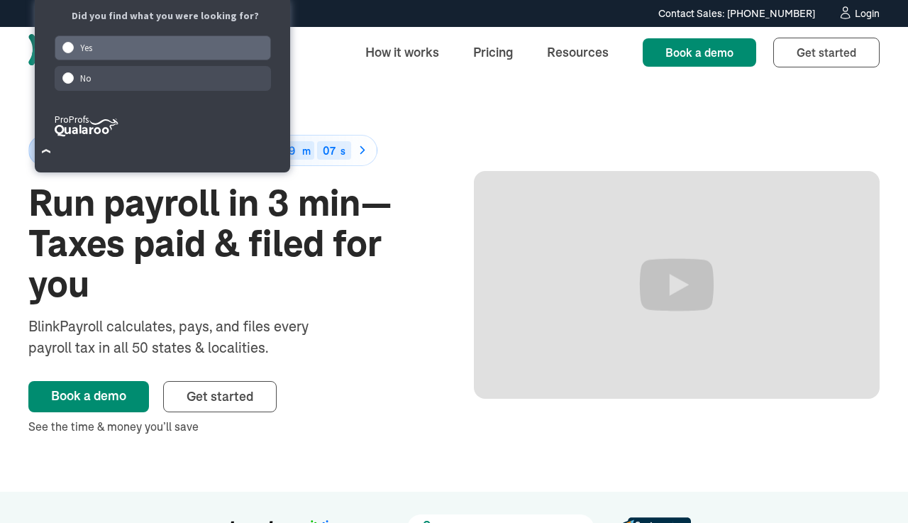 This screenshot has width=908, height=523. I want to click on div: m, so click(306, 151).